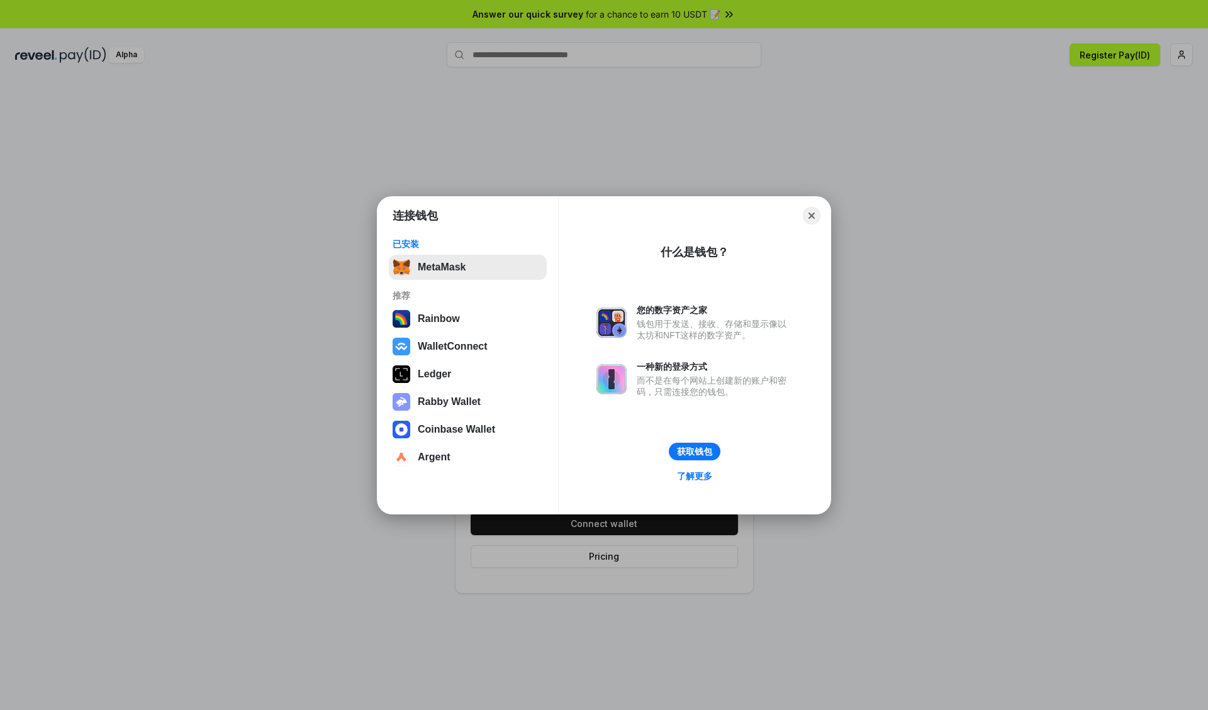 This screenshot has width=1208, height=710. I want to click on div: Argent, so click(434, 457).